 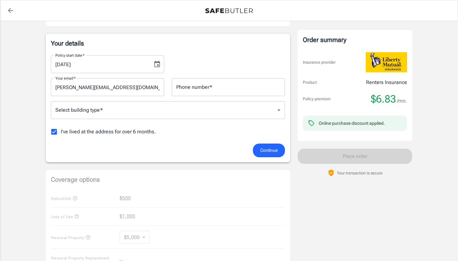 What do you see at coordinates (108, 87) in the screenshot?
I see `input: Enter email` at bounding box center [108, 87].